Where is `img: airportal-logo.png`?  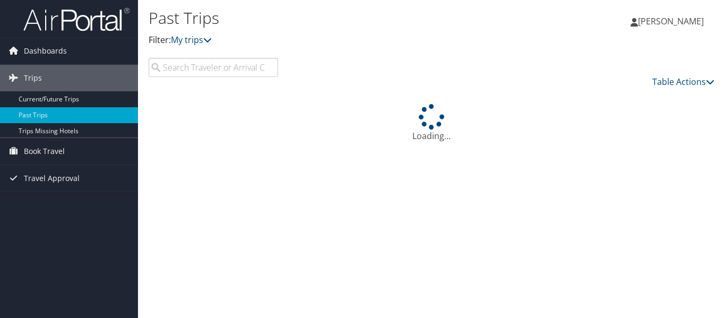 img: airportal-logo.png is located at coordinates (76, 19).